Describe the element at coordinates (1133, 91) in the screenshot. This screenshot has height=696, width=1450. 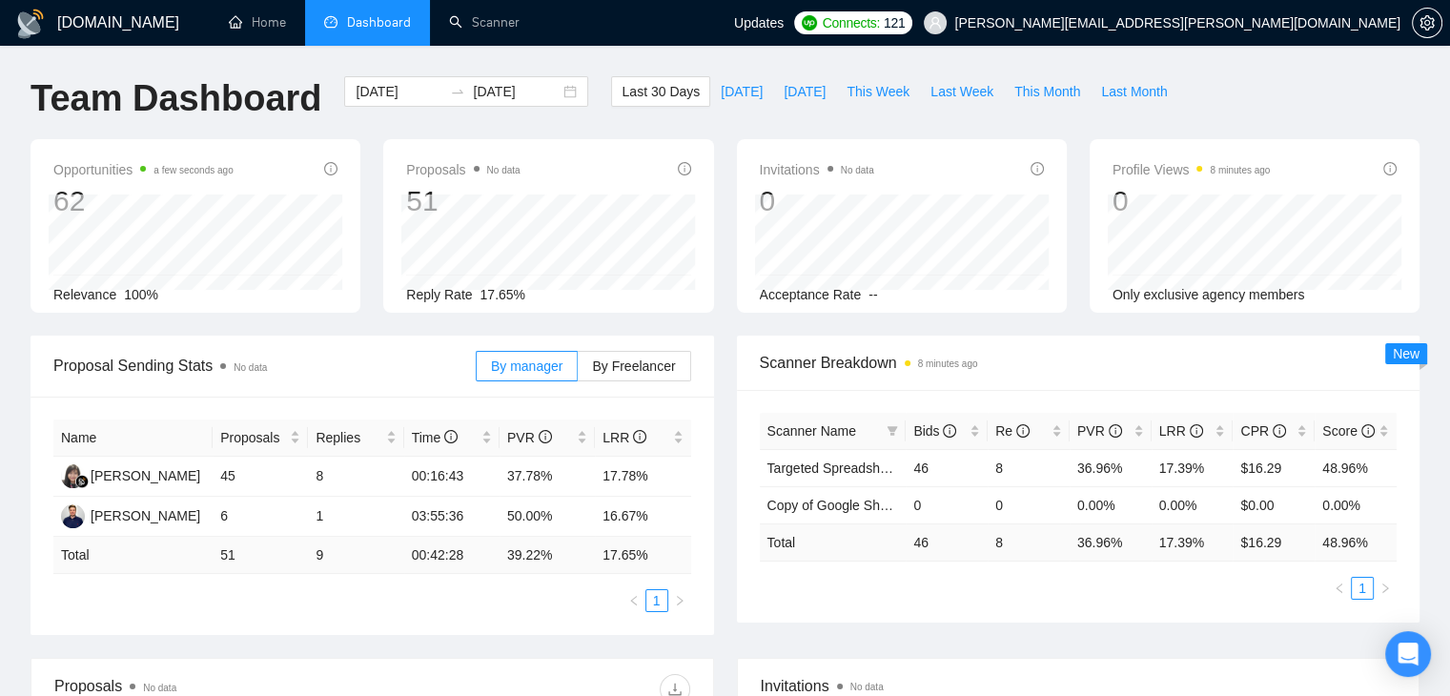
I see `button: Last Month` at that location.